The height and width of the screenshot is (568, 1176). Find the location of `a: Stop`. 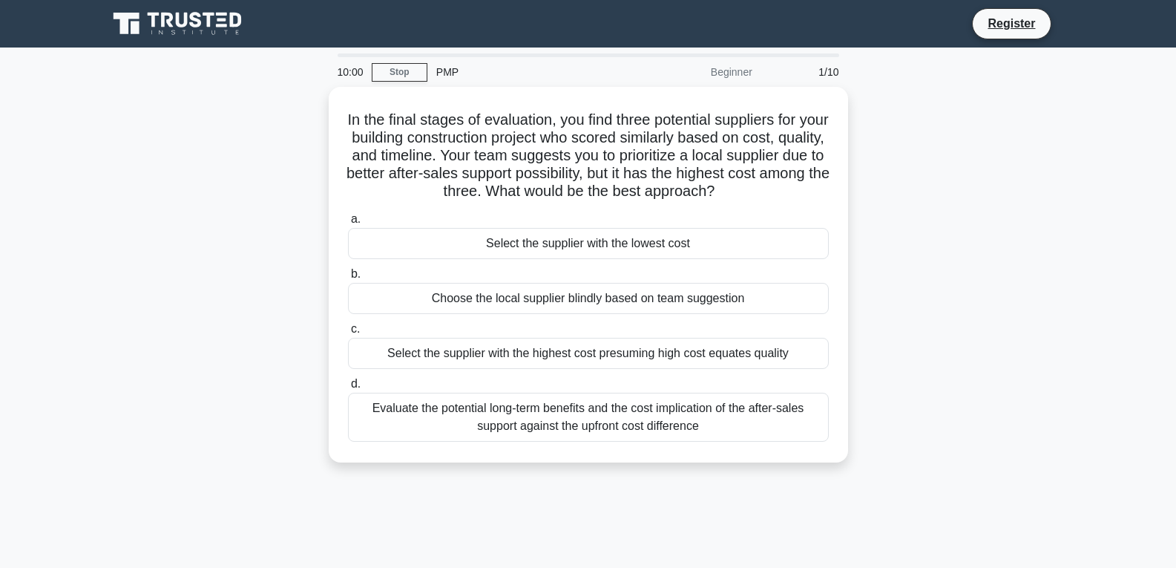

a: Stop is located at coordinates (399, 72).